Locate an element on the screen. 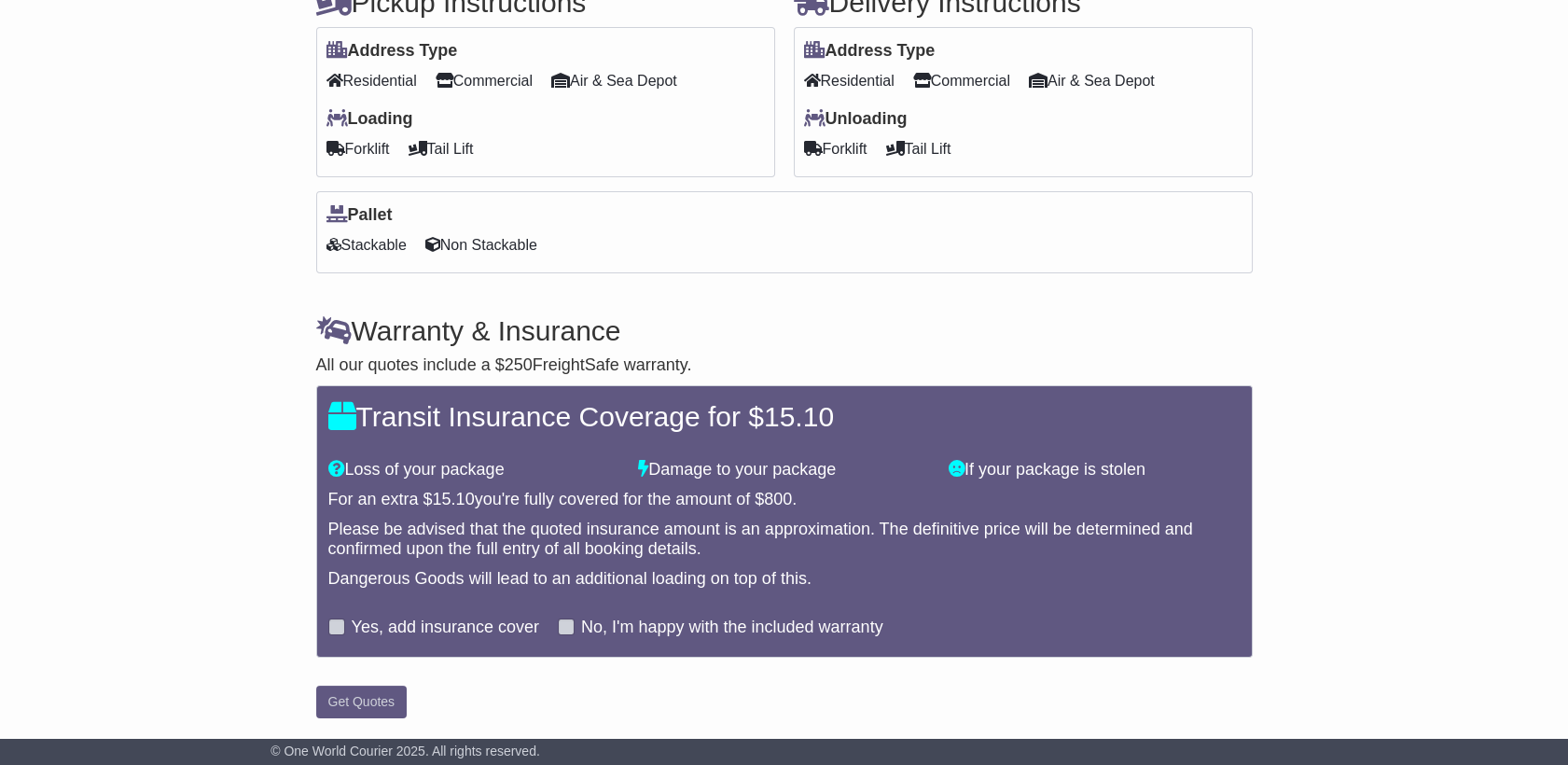 The height and width of the screenshot is (765, 1568). span: © One World Courier 2025. All rights reserved. is located at coordinates (405, 751).